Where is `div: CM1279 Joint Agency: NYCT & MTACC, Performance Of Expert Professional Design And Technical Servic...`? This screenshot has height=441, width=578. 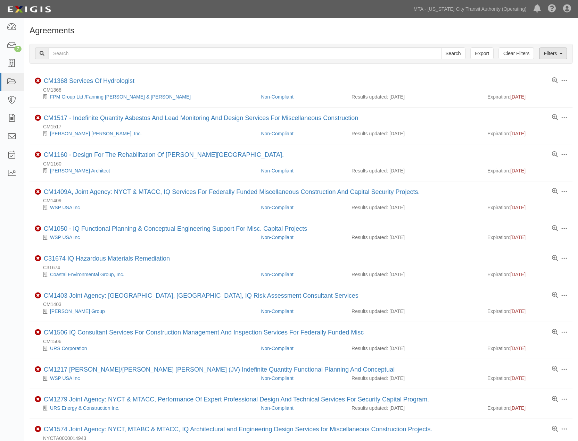 div: CM1279 Joint Agency: NYCT & MTACC, Performance Of Expert Professional Design And Technical Servic... is located at coordinates (236, 400).